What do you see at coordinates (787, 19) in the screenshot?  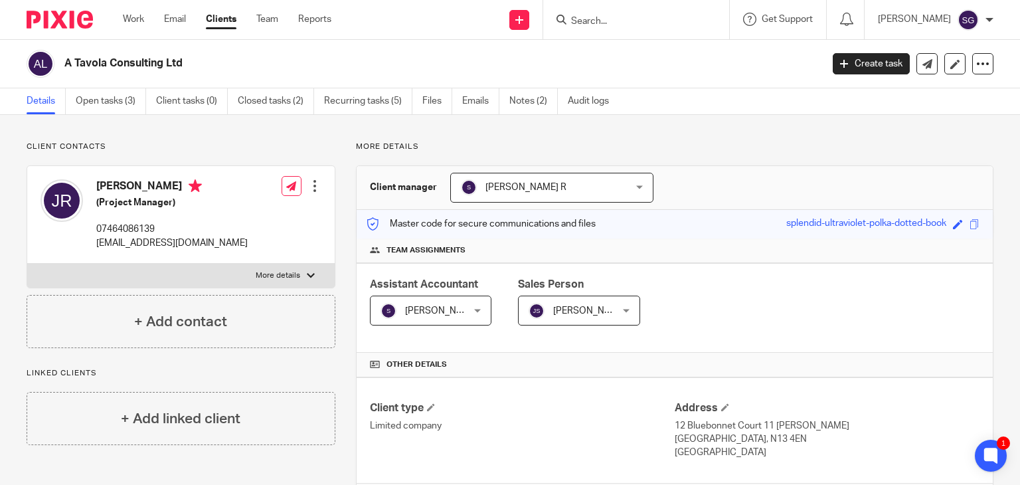 I see `span: Get Support` at bounding box center [787, 19].